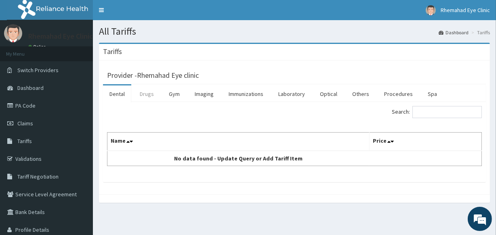 The image size is (496, 235). Describe the element at coordinates (432, 94) in the screenshot. I see `a: Spa` at that location.